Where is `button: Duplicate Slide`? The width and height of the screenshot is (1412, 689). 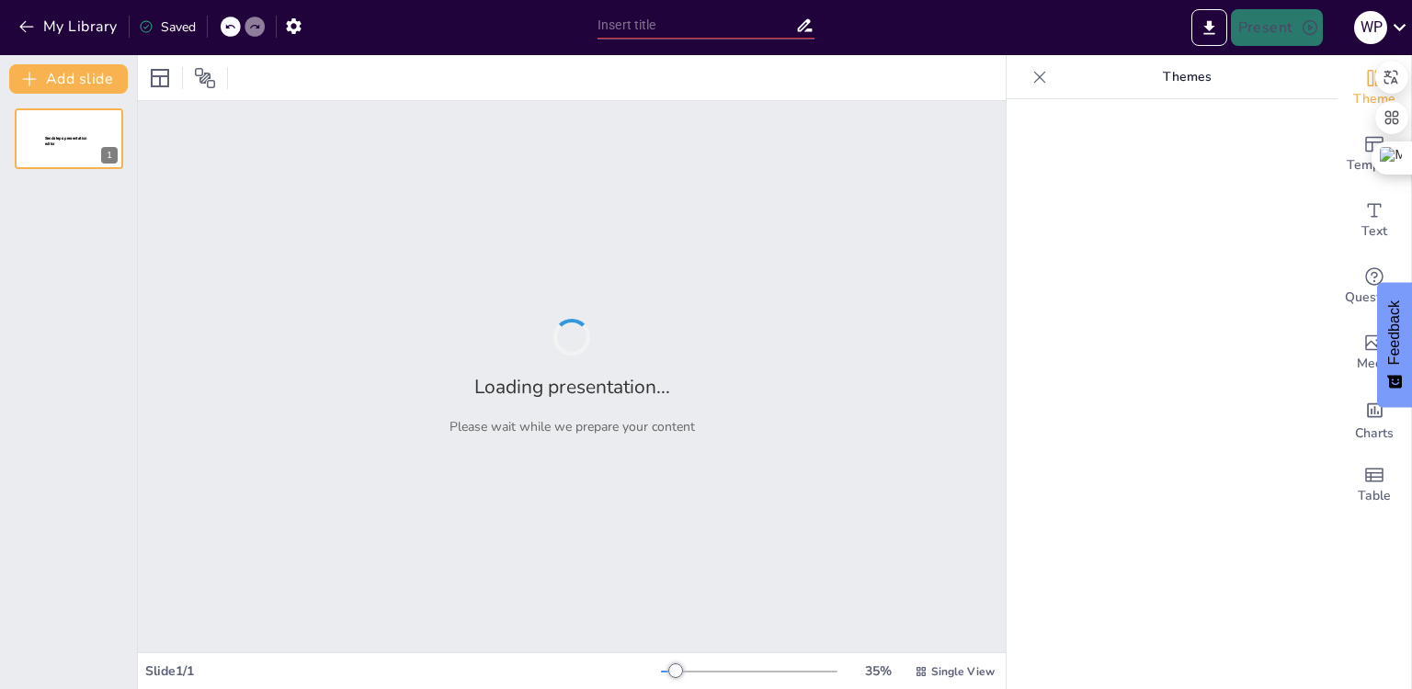
button: Duplicate Slide is located at coordinates (81, 125).